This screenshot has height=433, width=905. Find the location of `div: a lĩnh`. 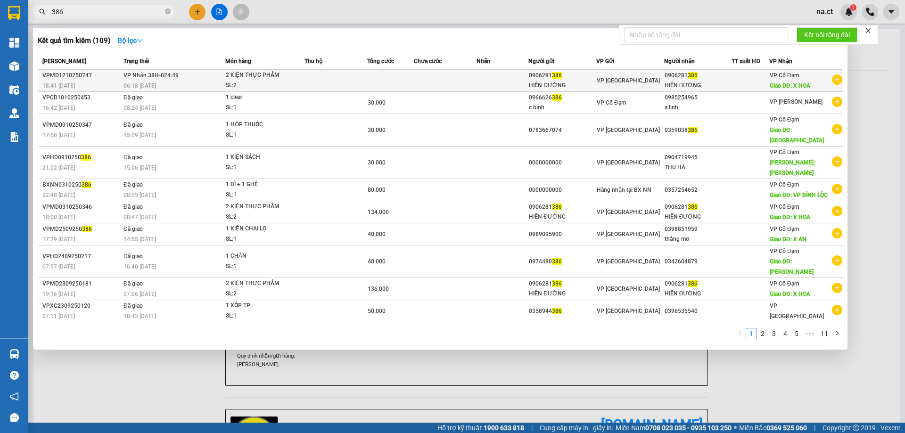

div: a lĩnh is located at coordinates (698, 107).